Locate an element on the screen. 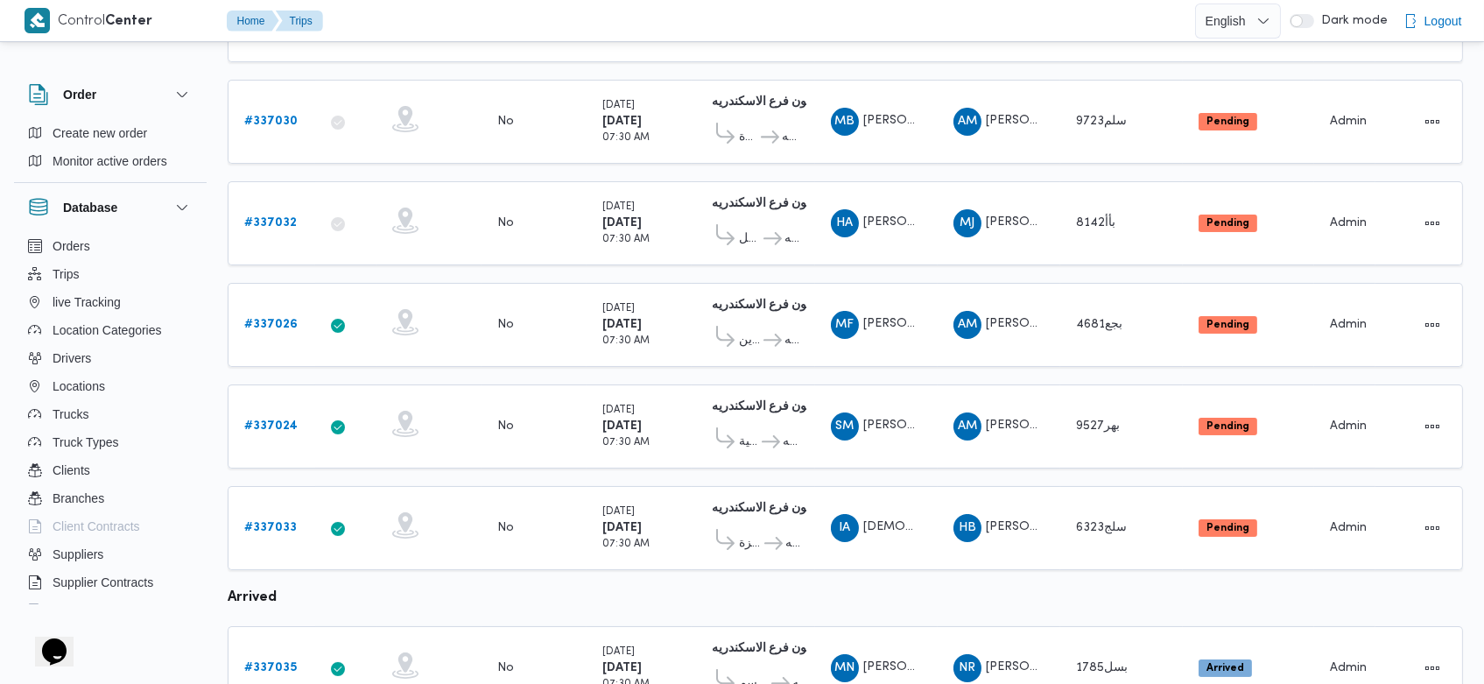 This screenshot has width=1484, height=684. button: Trucks is located at coordinates (110, 414).